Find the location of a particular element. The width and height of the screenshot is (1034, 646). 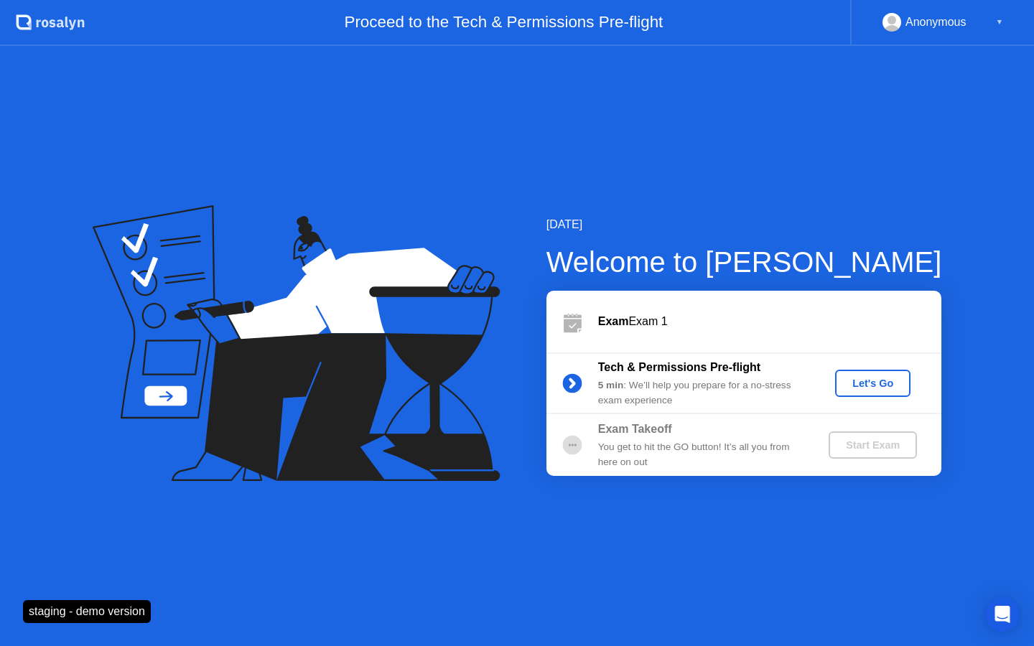

button: Start Exam is located at coordinates (872, 445).